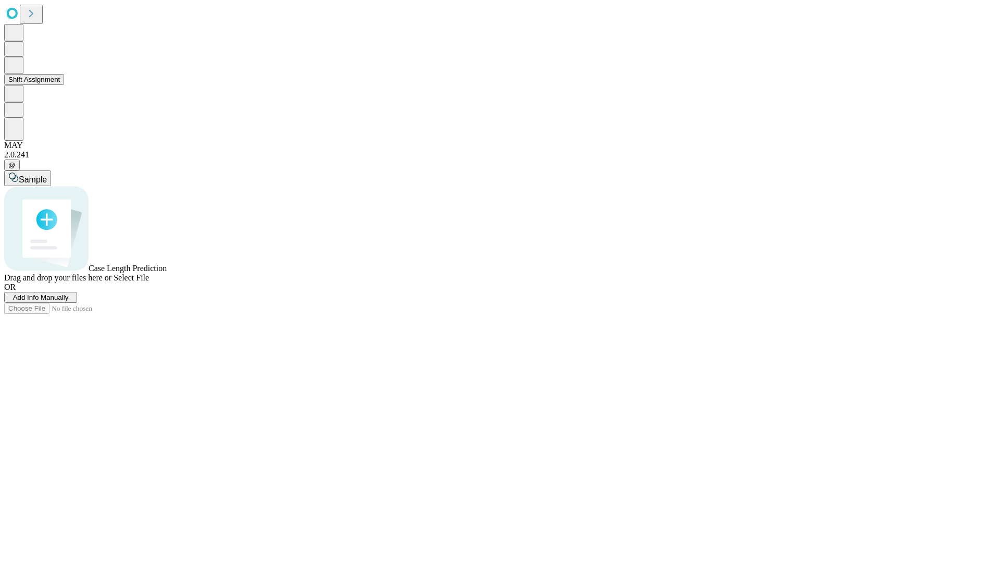  I want to click on div: 2.0.241, so click(500, 155).